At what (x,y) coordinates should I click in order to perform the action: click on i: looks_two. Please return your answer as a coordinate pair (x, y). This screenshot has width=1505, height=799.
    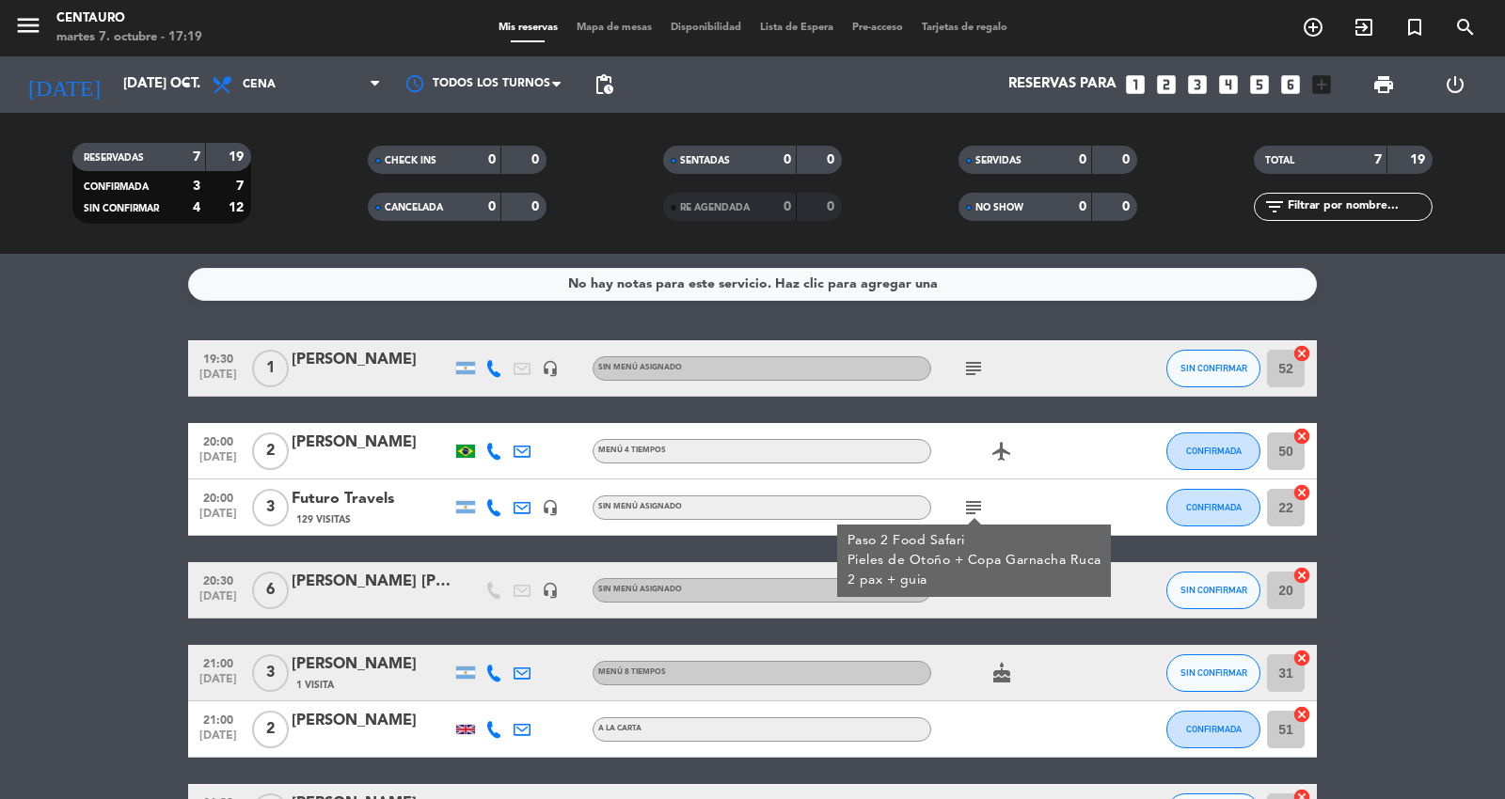
    Looking at the image, I should click on (1166, 85).